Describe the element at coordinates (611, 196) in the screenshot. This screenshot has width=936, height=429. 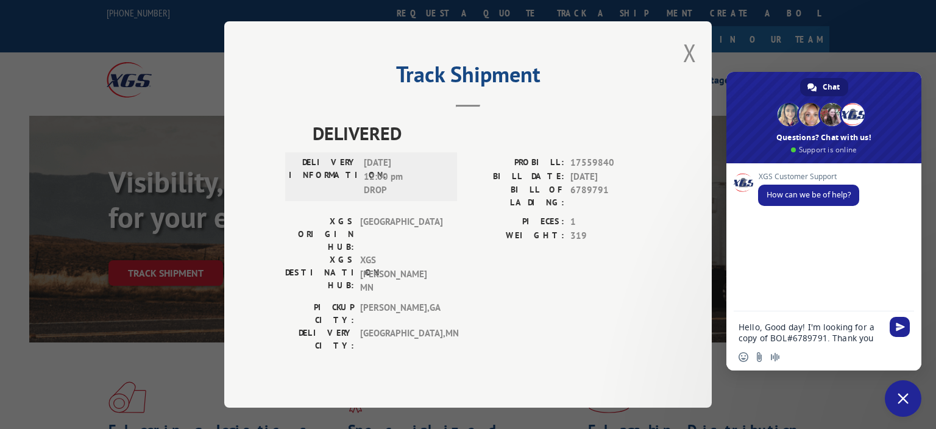
I see `span: 6789791` at that location.